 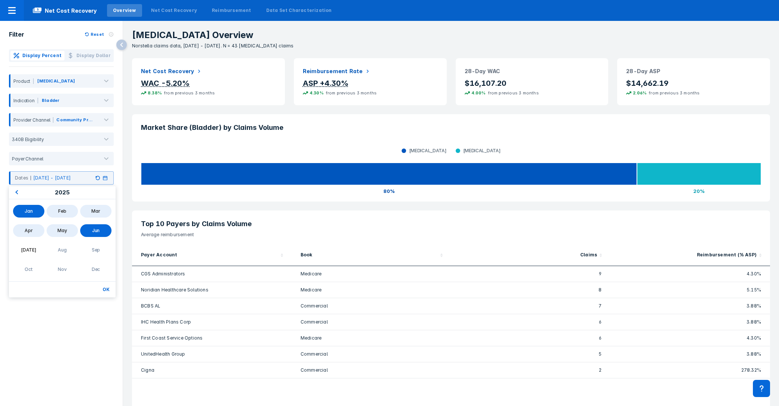 What do you see at coordinates (106, 289) in the screenshot?
I see `button: OK` at bounding box center [106, 289].